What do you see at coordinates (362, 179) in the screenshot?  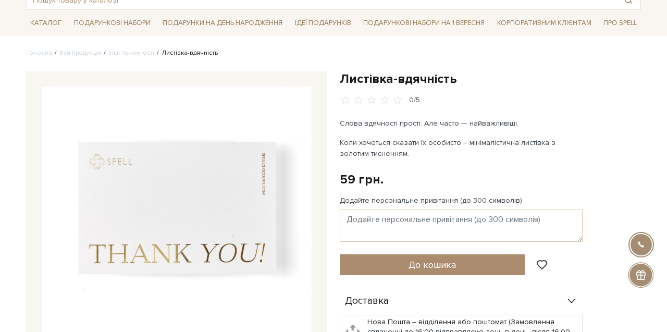 I see `div: 59 грн.` at bounding box center [362, 179].